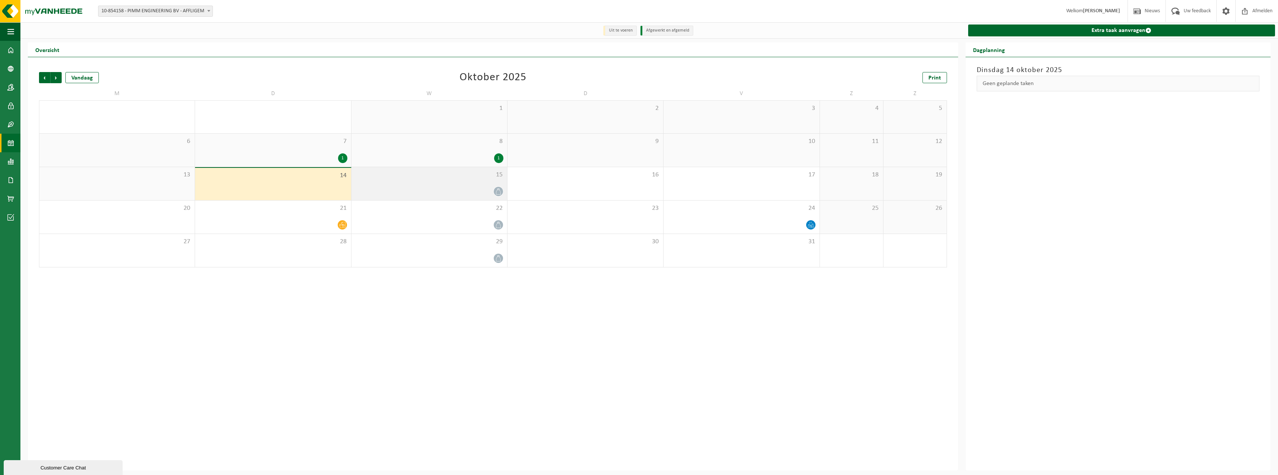 The height and width of the screenshot is (475, 1278). What do you see at coordinates (851, 108) in the screenshot?
I see `span: 4` at bounding box center [851, 108].